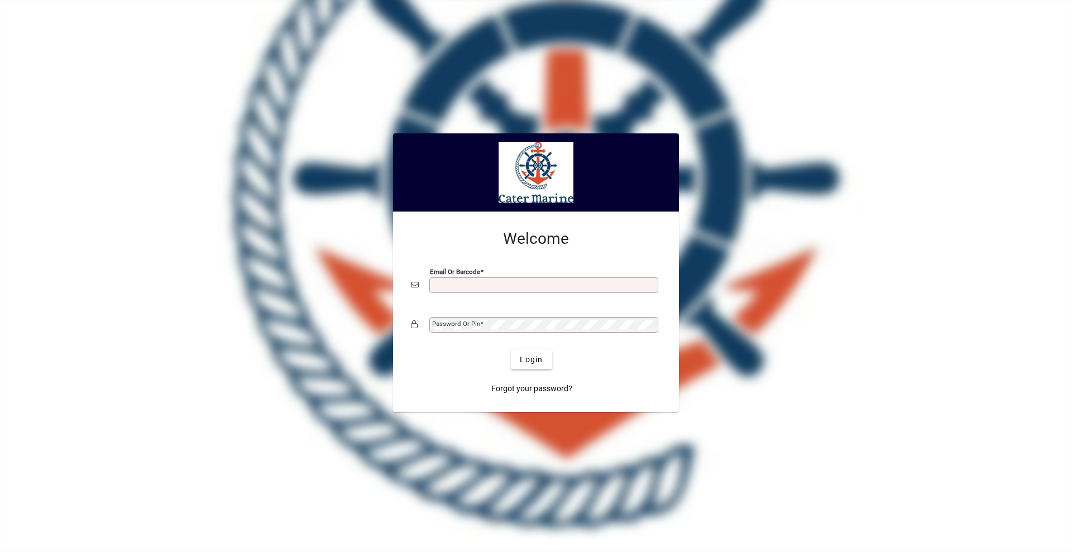 The height and width of the screenshot is (552, 1072). Describe the element at coordinates (455, 272) in the screenshot. I see `mat-label: Email or Barcode` at that location.